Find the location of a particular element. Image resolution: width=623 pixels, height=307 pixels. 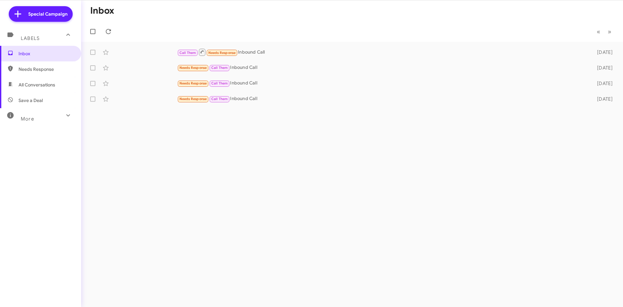

button: Previous is located at coordinates (598, 31).